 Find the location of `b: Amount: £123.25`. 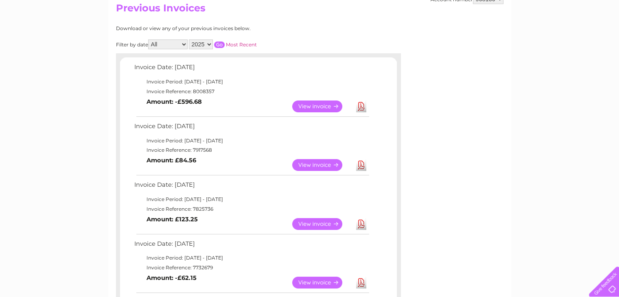

b: Amount: £123.25 is located at coordinates (172, 219).